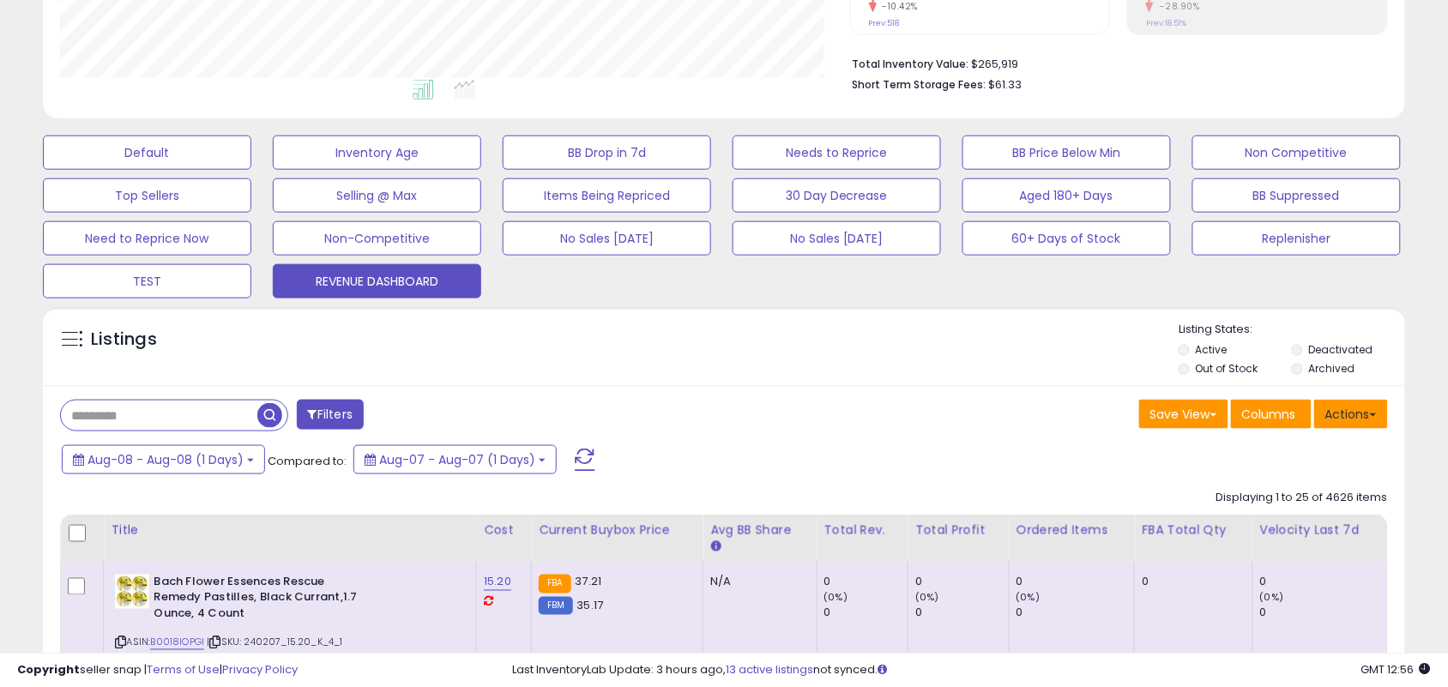  I want to click on img: 51Lw0recp-L._SL40_.jpg, so click(132, 592).